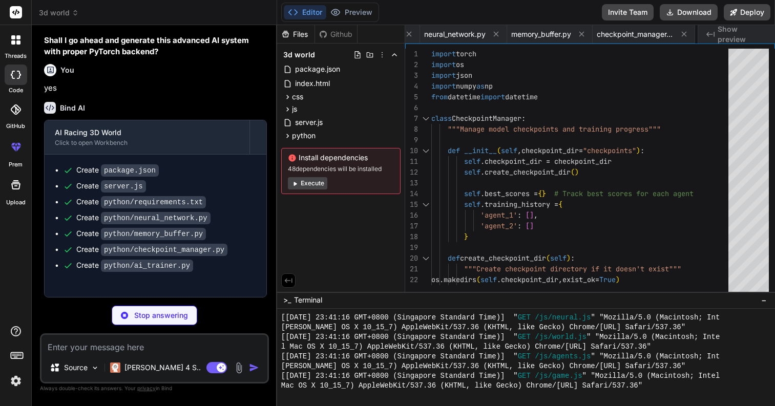 The height and width of the screenshot is (406, 775). Describe the element at coordinates (307, 183) in the screenshot. I see `button: Execute` at that location.